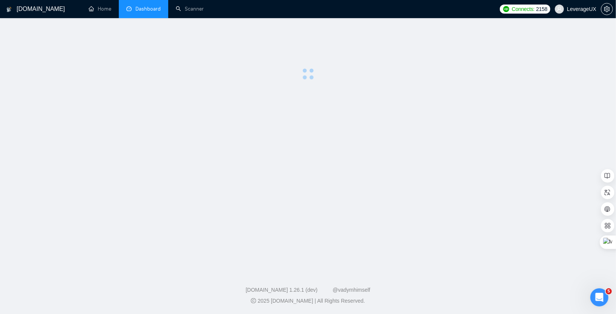 The width and height of the screenshot is (616, 314). Describe the element at coordinates (100, 9) in the screenshot. I see `a: homeHome` at that location.